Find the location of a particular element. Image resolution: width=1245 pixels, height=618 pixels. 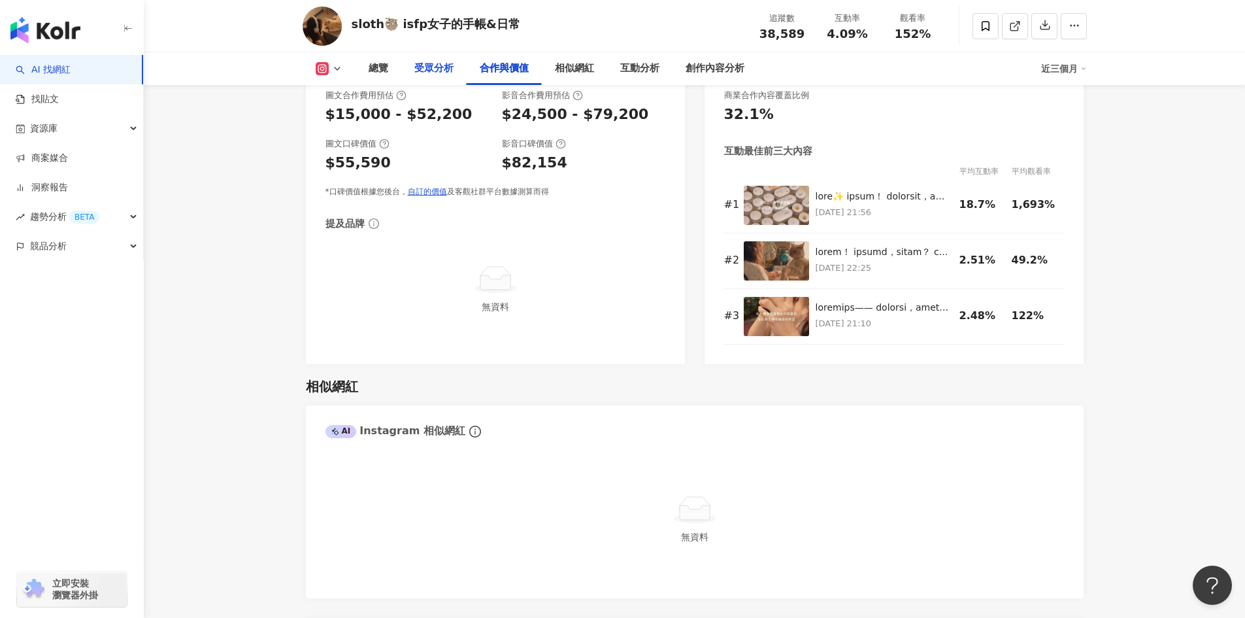

div: 合作與價值 is located at coordinates (504, 69).